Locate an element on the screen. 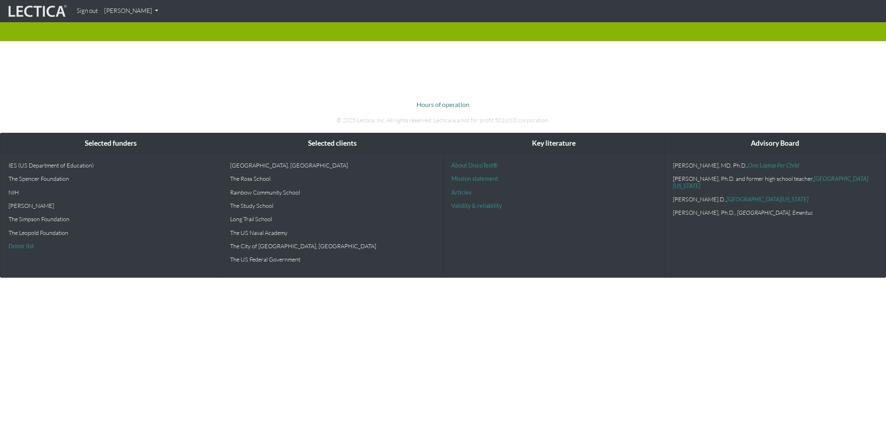 The width and height of the screenshot is (886, 444). a: Sign out is located at coordinates (87, 11).